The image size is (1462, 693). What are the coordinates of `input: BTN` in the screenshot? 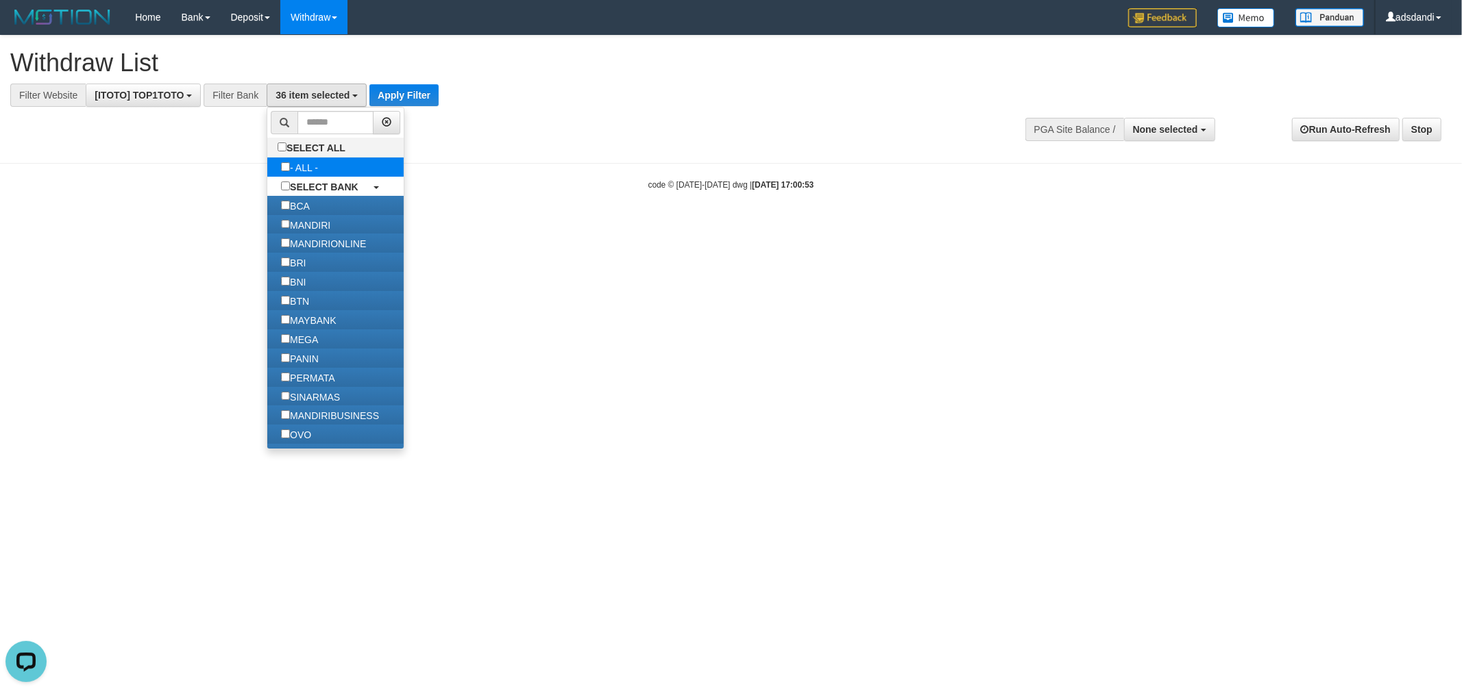 It's located at (285, 300).